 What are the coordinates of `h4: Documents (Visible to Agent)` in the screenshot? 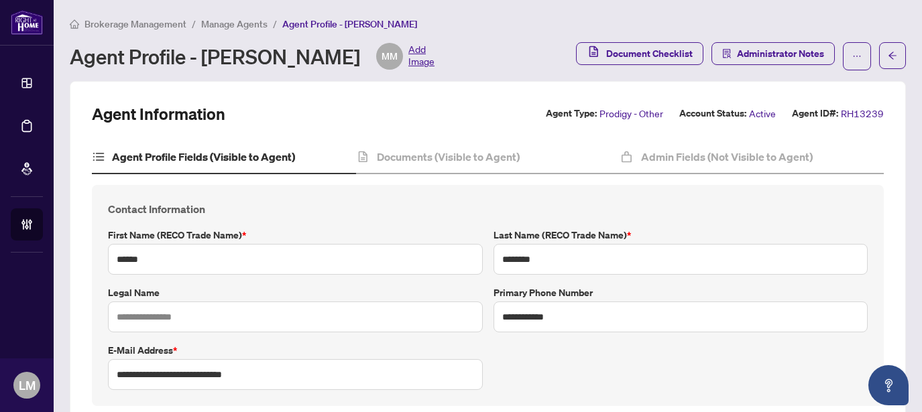 It's located at (448, 157).